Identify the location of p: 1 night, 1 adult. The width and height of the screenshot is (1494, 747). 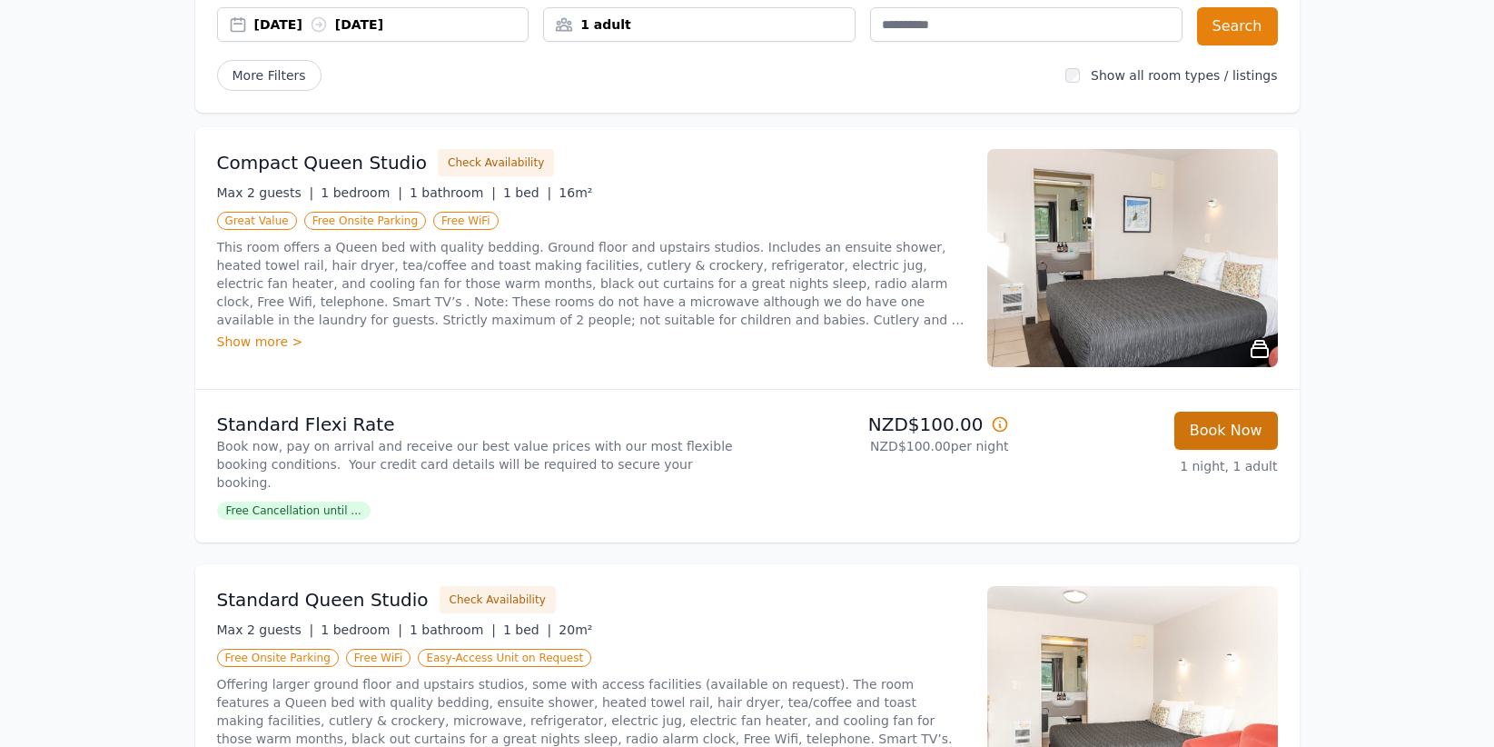
(1151, 466).